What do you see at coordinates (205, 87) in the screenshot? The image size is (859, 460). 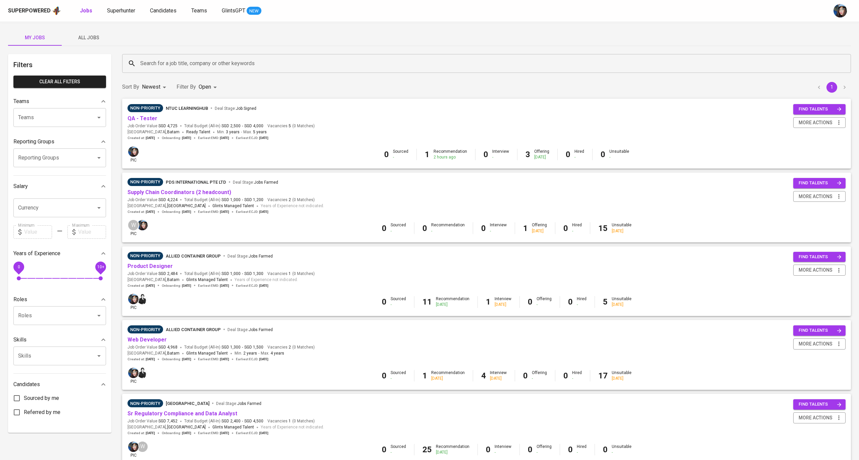 I see `span: Open` at bounding box center [205, 87].